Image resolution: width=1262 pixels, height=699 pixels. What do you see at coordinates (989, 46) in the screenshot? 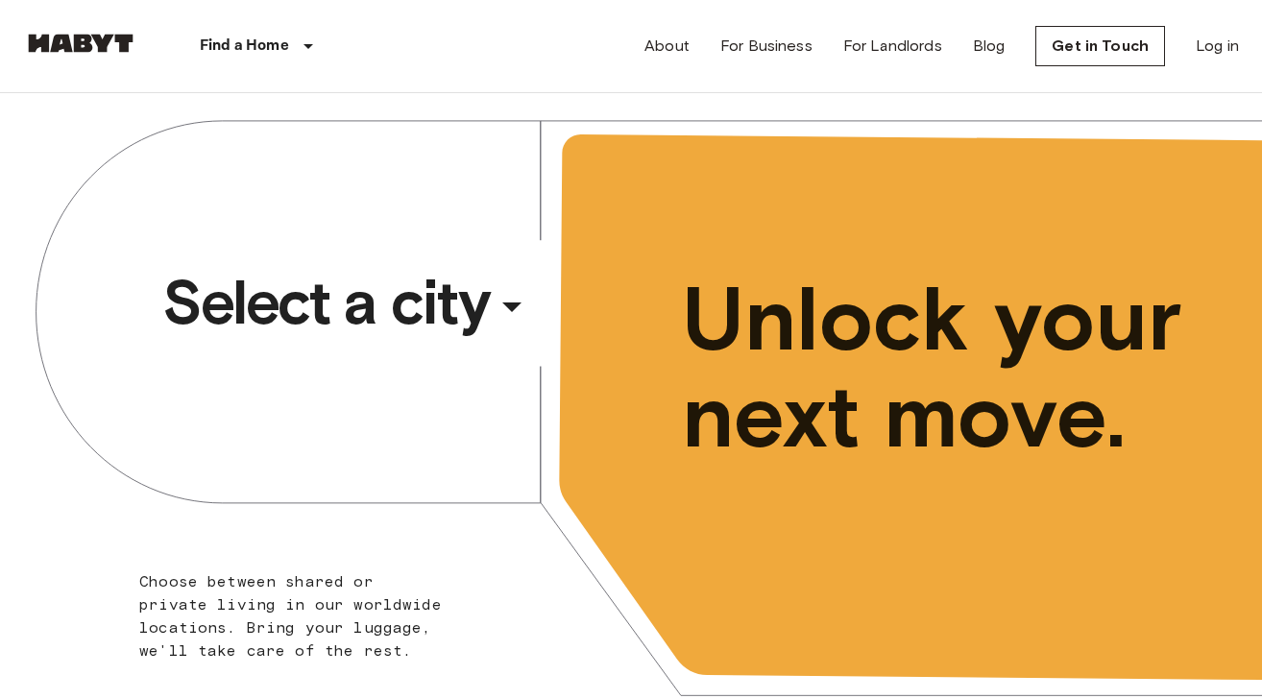
I see `a: Blog` at bounding box center [989, 46].